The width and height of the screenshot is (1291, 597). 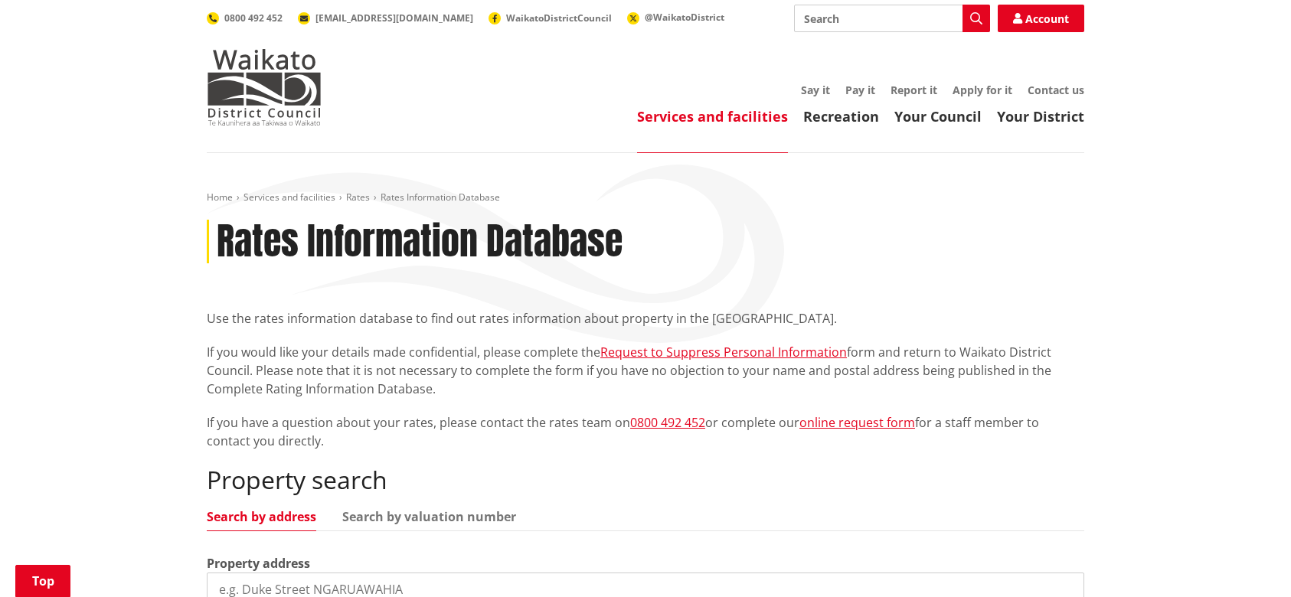 What do you see at coordinates (420, 242) in the screenshot?
I see `h1: Rates Information Database` at bounding box center [420, 242].